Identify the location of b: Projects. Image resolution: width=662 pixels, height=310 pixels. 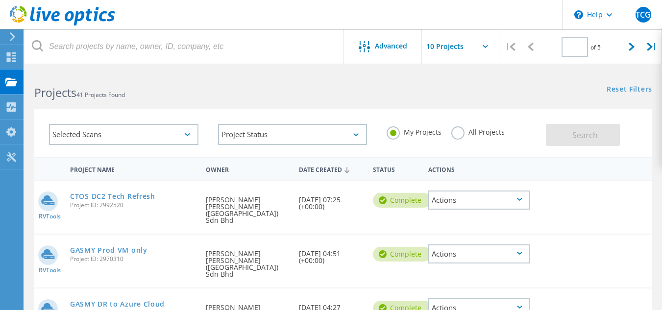
(55, 93).